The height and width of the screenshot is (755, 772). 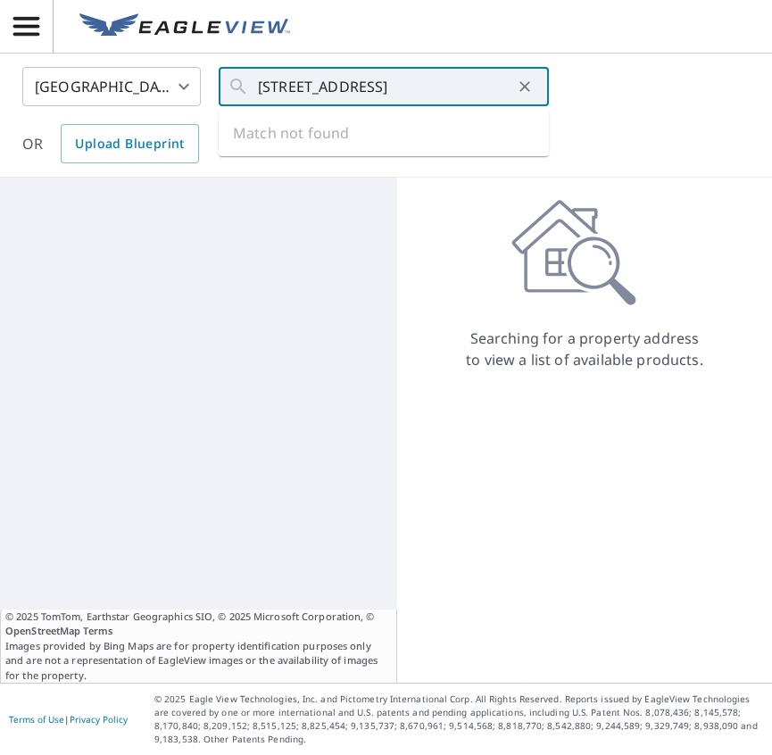 What do you see at coordinates (37, 719) in the screenshot?
I see `a: Terms of Use` at bounding box center [37, 719].